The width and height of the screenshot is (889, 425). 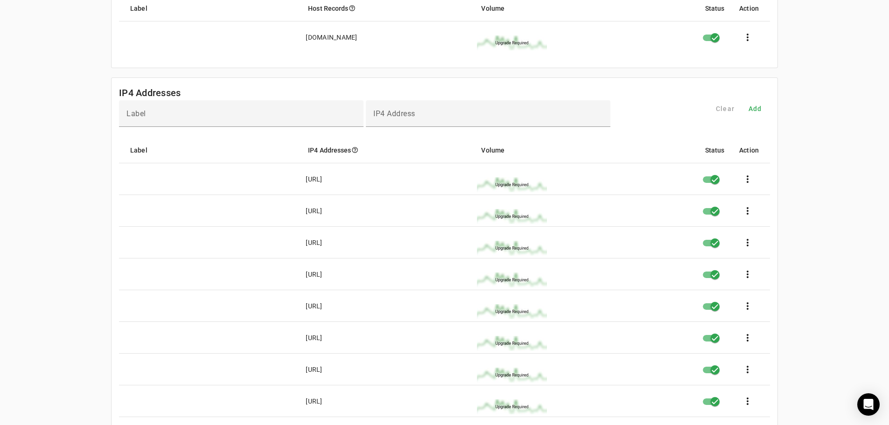 I want to click on mat-header-cell: Status, so click(x=715, y=150).